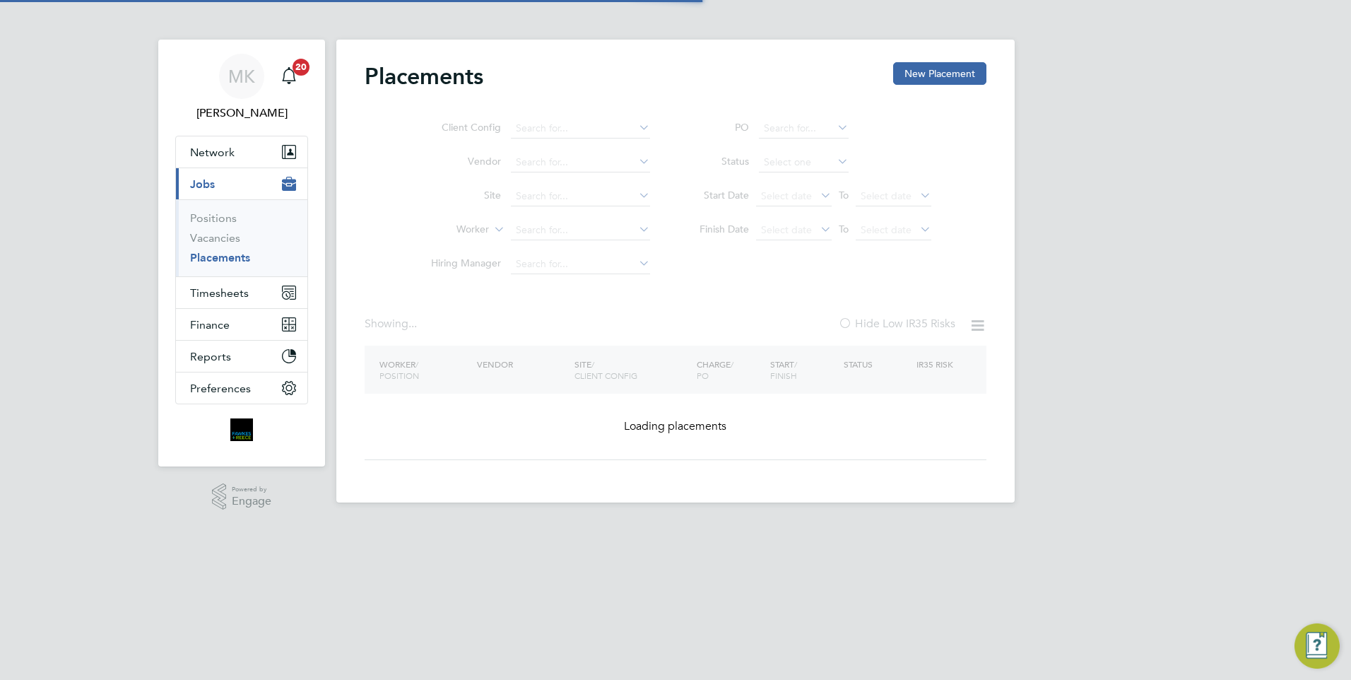  Describe the element at coordinates (220, 388) in the screenshot. I see `span: Preferences` at that location.